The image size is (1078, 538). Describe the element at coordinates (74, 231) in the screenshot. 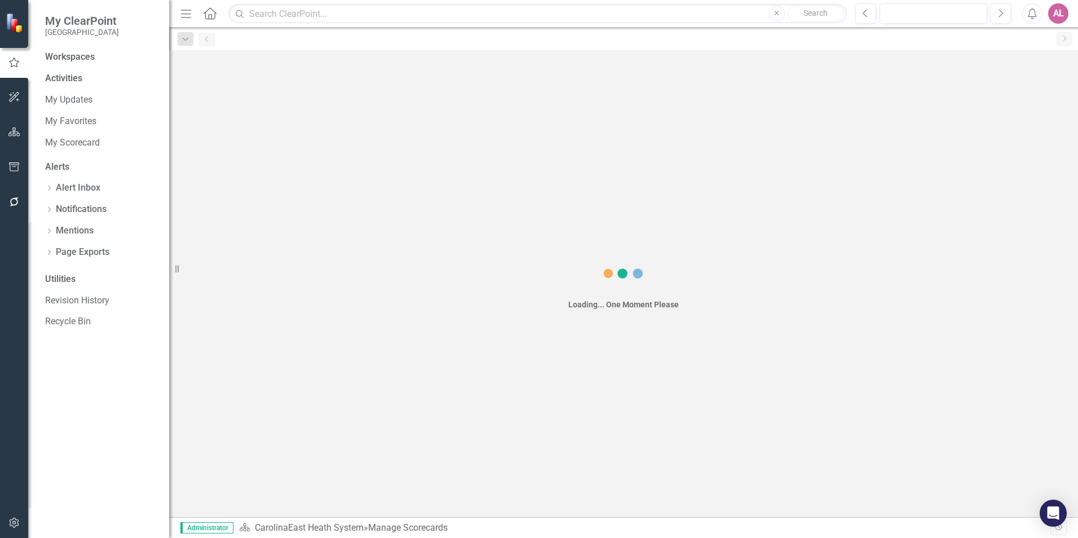

I see `a: Mentions` at that location.